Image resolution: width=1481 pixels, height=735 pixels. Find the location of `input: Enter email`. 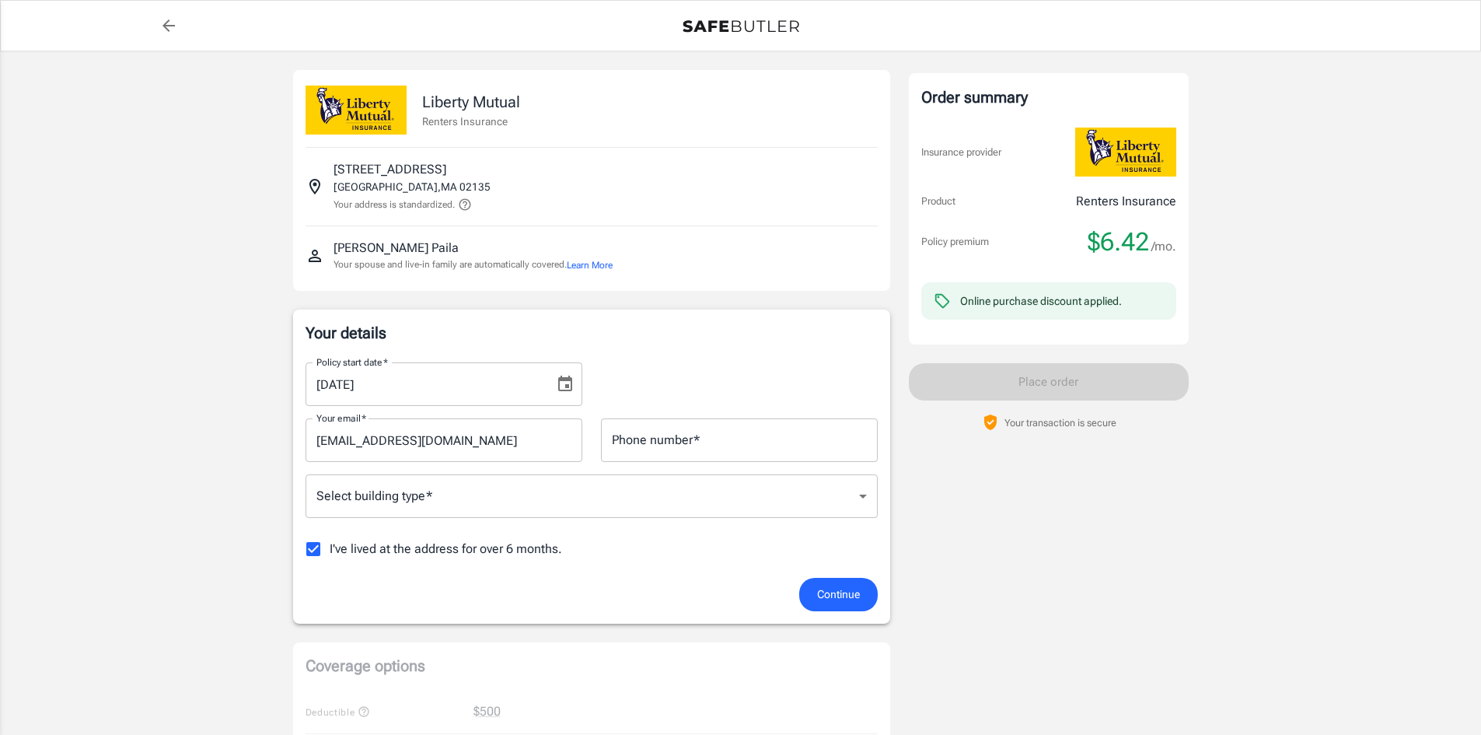

input: Enter email is located at coordinates (444, 440).